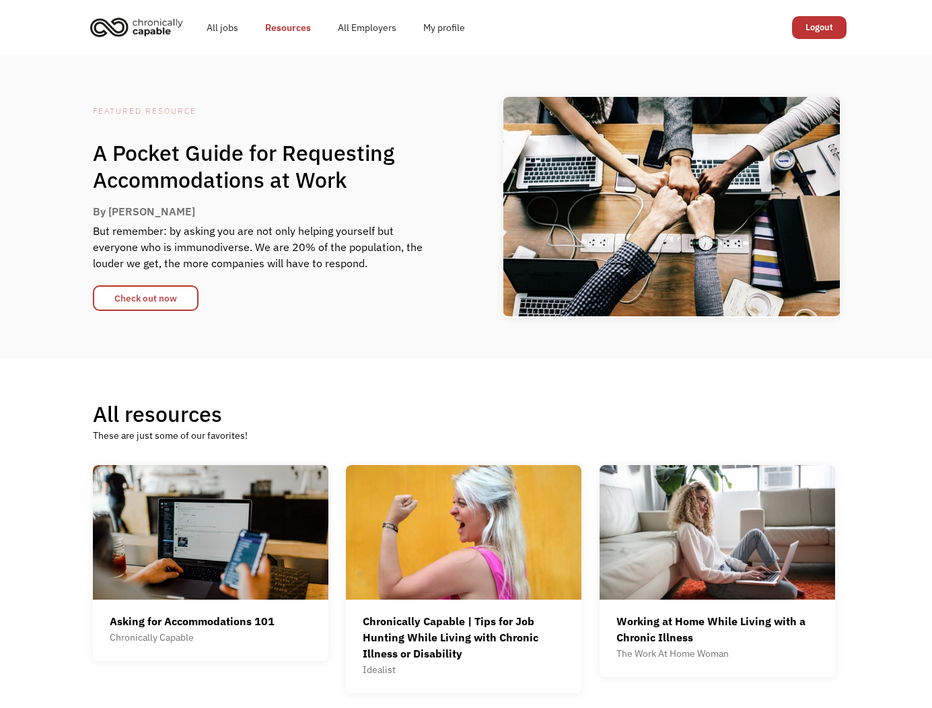 The height and width of the screenshot is (708, 932). I want to click on div: Featured RESOURCE, so click(261, 111).